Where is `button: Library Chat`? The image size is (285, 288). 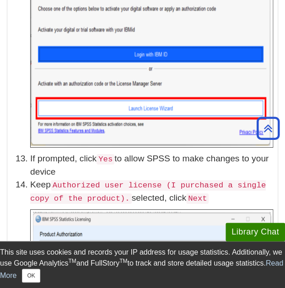 button: Library Chat is located at coordinates (255, 232).